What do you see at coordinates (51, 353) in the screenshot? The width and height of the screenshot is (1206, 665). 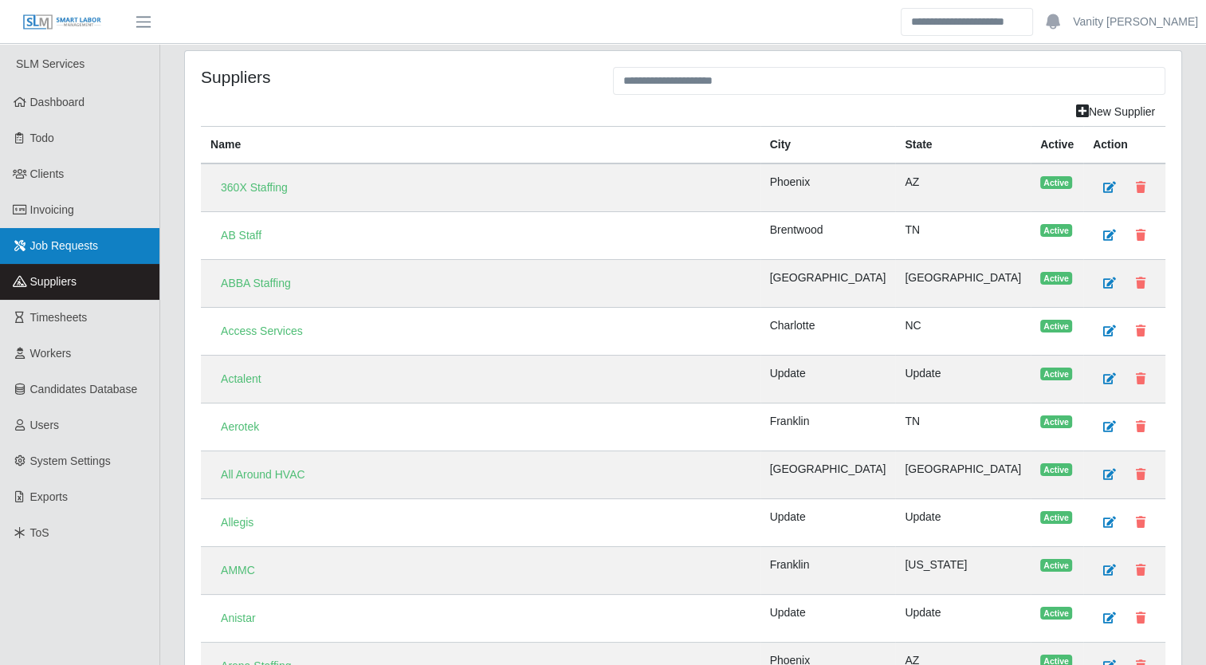 I see `span: Workers` at bounding box center [51, 353].